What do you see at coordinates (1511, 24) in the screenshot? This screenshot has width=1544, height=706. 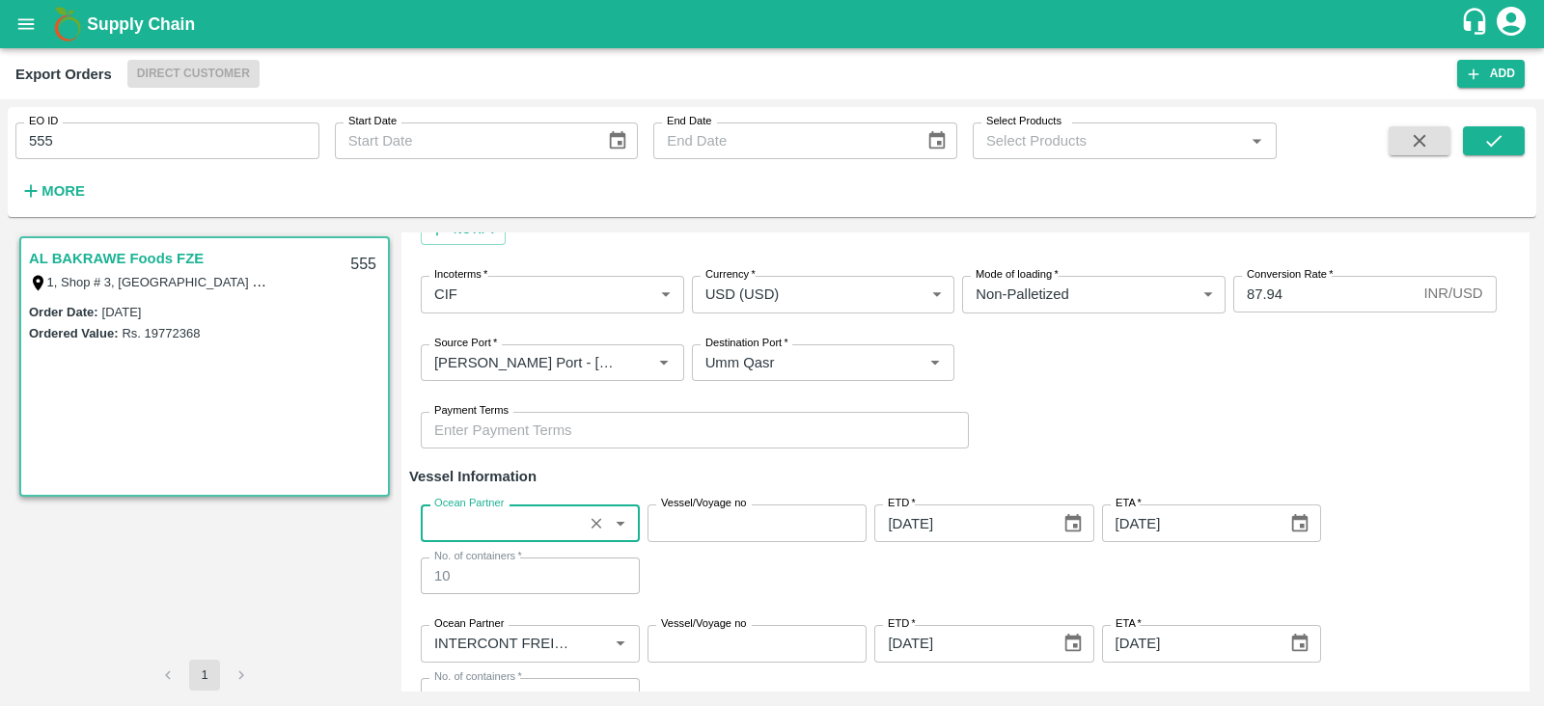 I see `div: account of current user` at bounding box center [1511, 24].